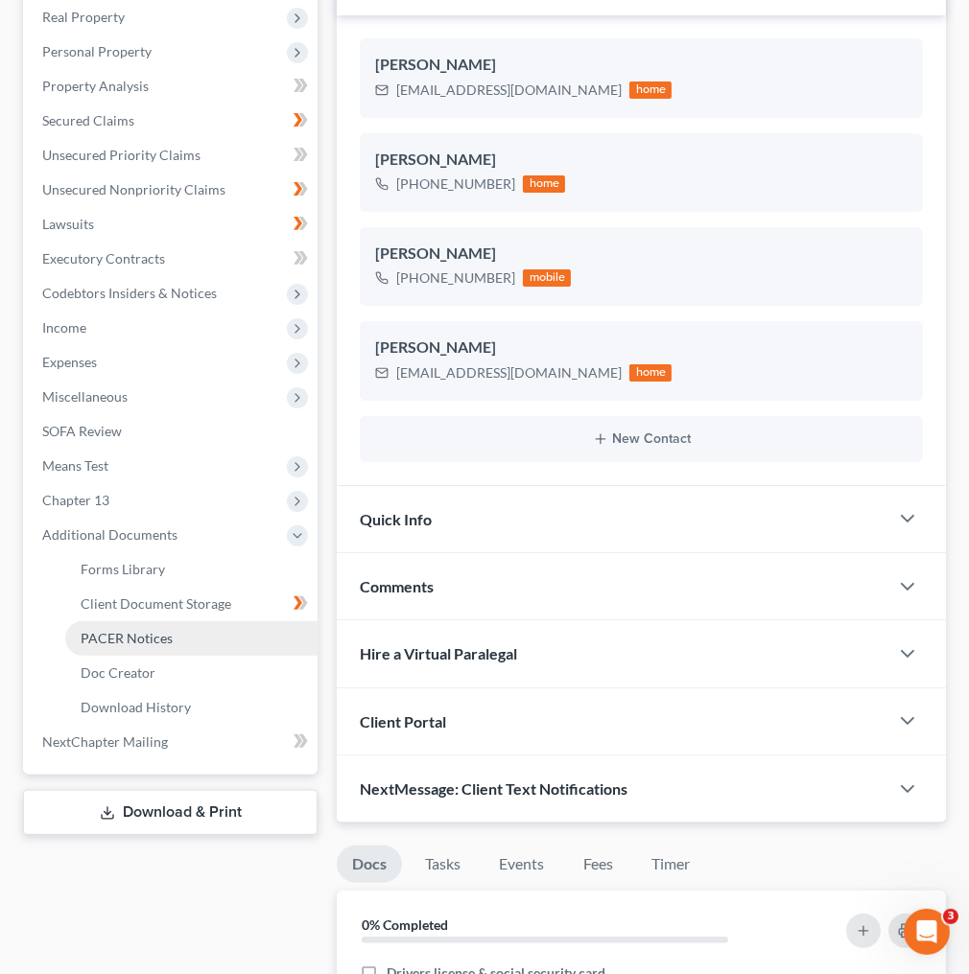 The image size is (969, 974). What do you see at coordinates (191, 708) in the screenshot?
I see `a: Download History` at bounding box center [191, 708].